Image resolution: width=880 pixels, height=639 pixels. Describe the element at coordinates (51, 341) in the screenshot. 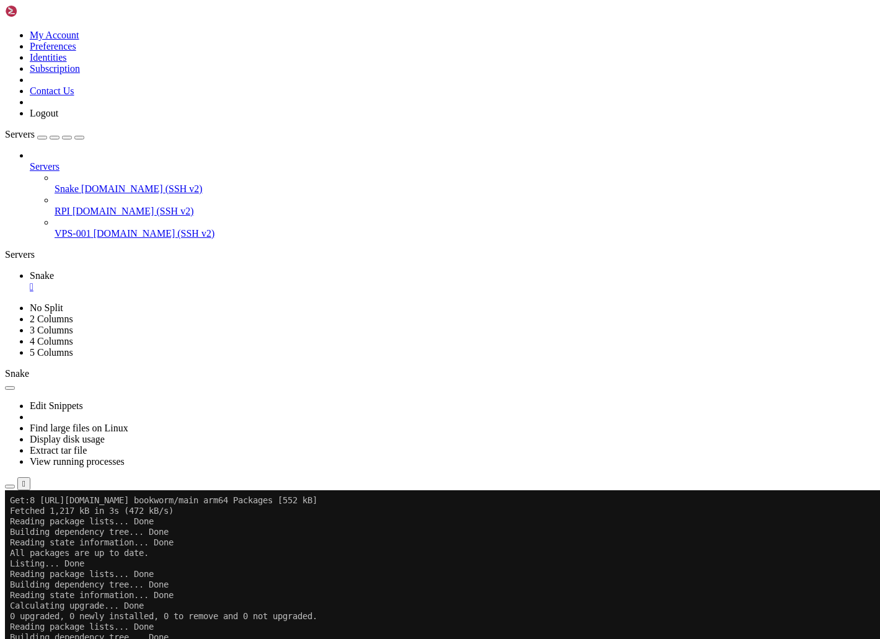

I see `a: 4 Columns` at that location.